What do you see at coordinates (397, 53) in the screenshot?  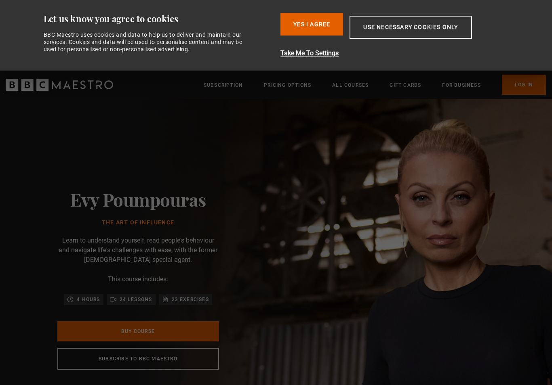 I see `button: Take Me To Settings` at bounding box center [397, 53].